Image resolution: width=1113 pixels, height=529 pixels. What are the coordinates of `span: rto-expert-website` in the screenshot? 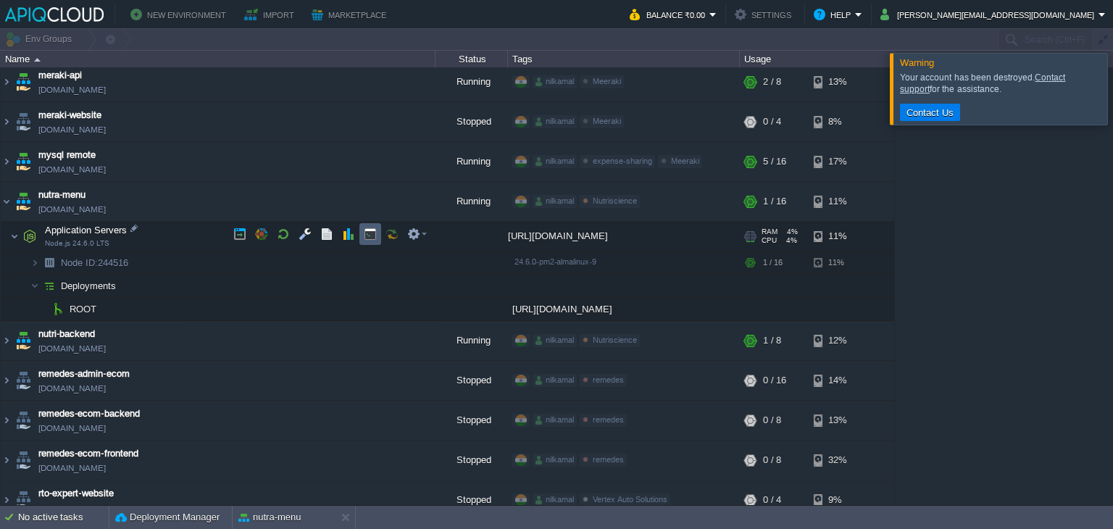 It's located at (76, 493).